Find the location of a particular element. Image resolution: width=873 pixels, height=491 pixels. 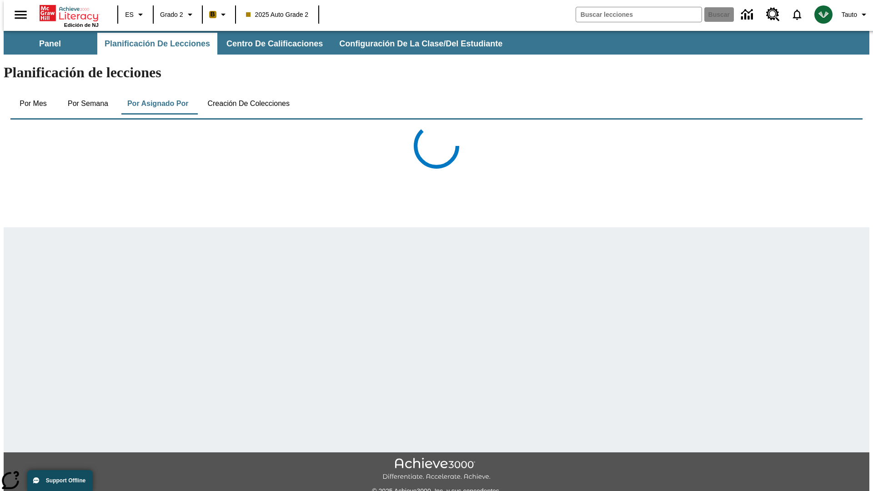

button: Boost El color de la clase es anaranjado claro. Cambiar el color de la clase. is located at coordinates (219, 15).